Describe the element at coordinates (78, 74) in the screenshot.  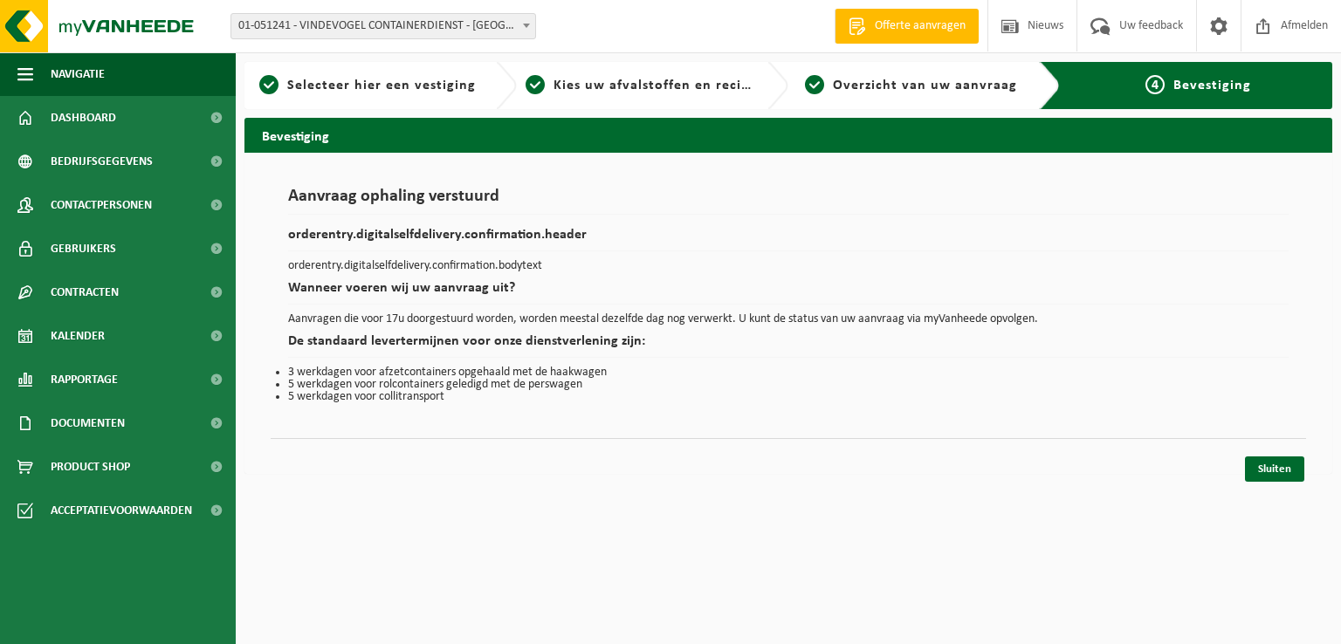
I see `span: Navigatie` at that location.